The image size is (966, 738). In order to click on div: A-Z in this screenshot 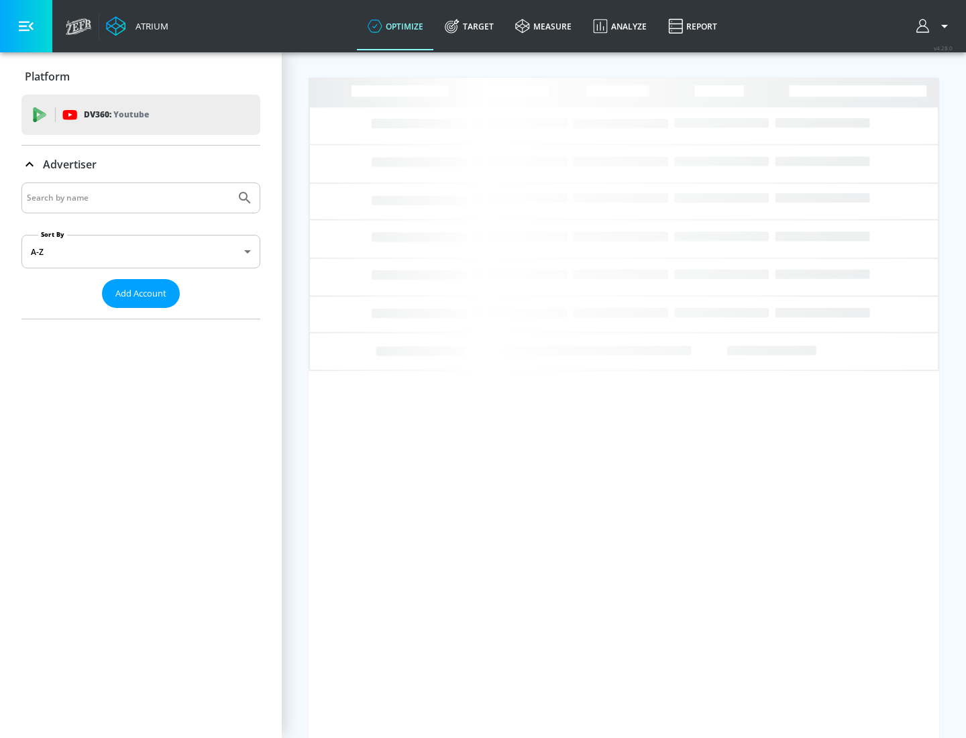, I will do `click(141, 252)`.